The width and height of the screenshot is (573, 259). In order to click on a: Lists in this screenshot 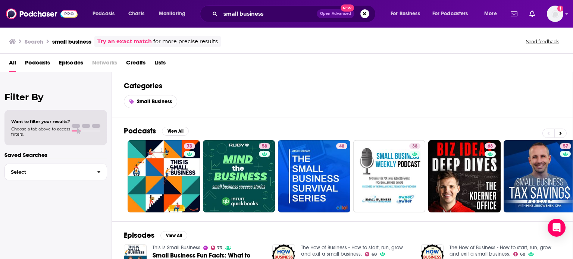, I will do `click(160, 64)`.